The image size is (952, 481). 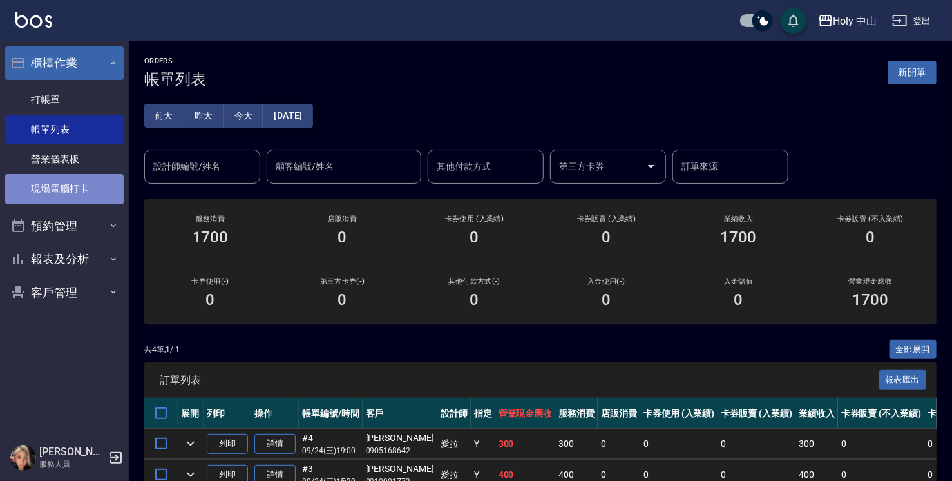 I want to click on h2: 入金使用(-), so click(x=606, y=281).